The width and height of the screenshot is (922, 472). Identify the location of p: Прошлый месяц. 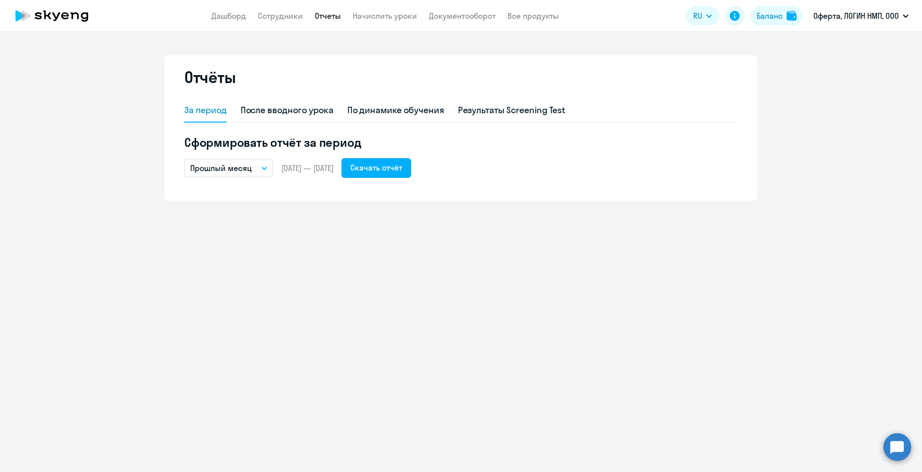
(221, 168).